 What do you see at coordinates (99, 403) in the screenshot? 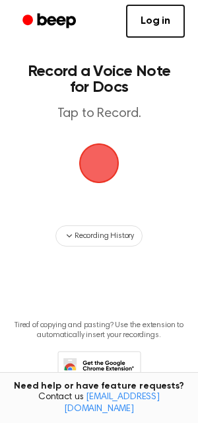
I see `span: Contact us` at bounding box center [99, 403].